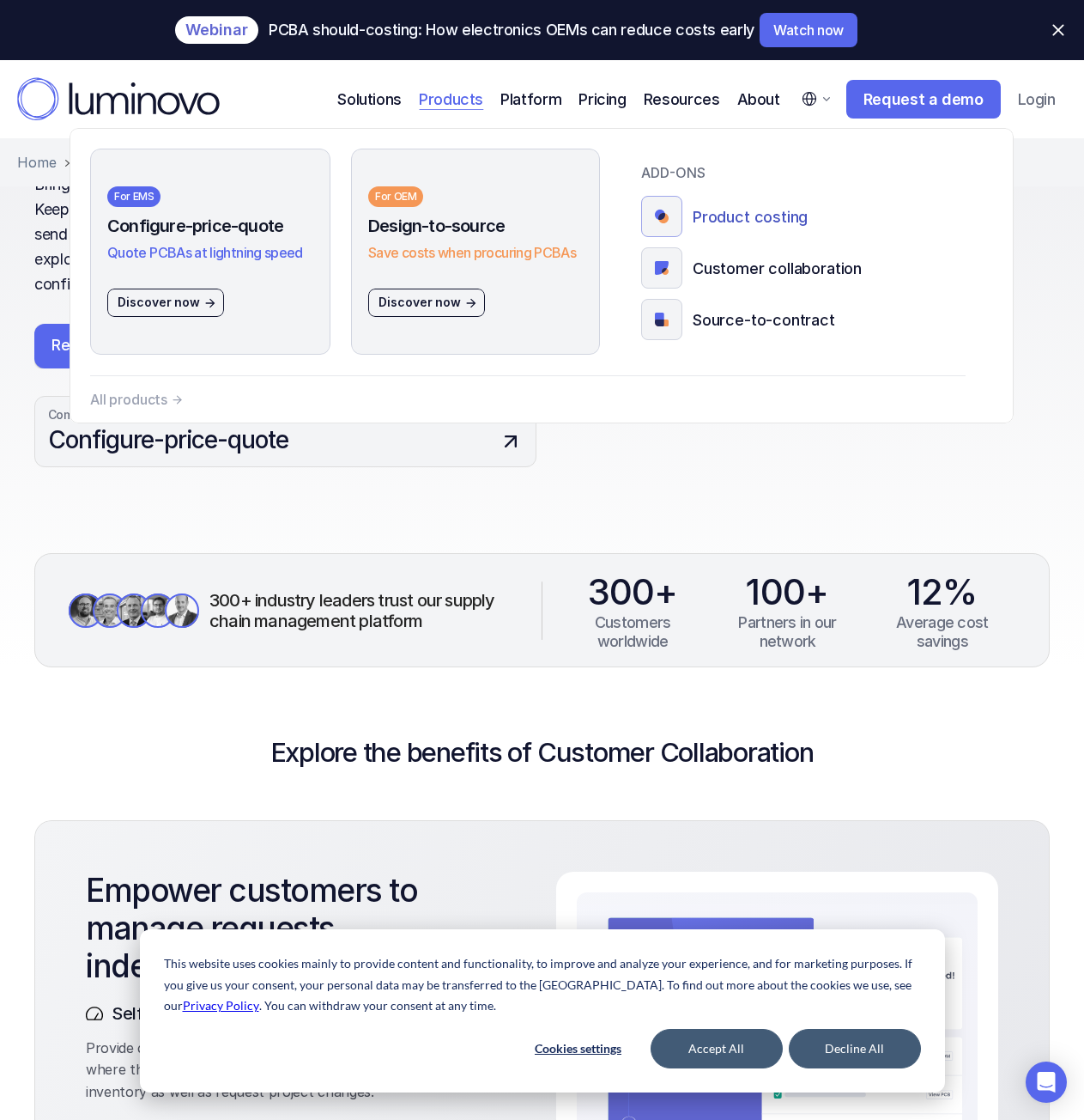 This screenshot has height=1120, width=1084. Describe the element at coordinates (777, 267) in the screenshot. I see `p: Customer collaboration` at that location.